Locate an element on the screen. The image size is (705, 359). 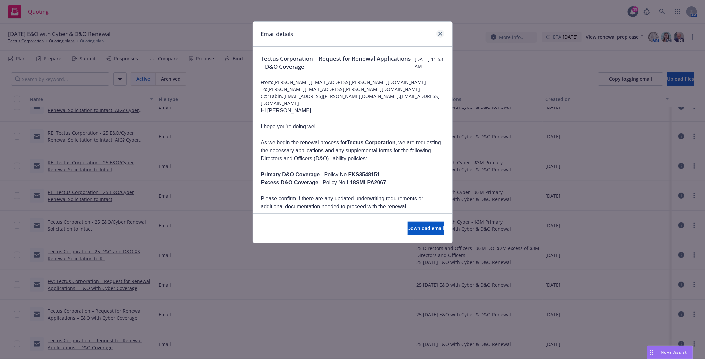
span: Download email is located at coordinates (426, 228).